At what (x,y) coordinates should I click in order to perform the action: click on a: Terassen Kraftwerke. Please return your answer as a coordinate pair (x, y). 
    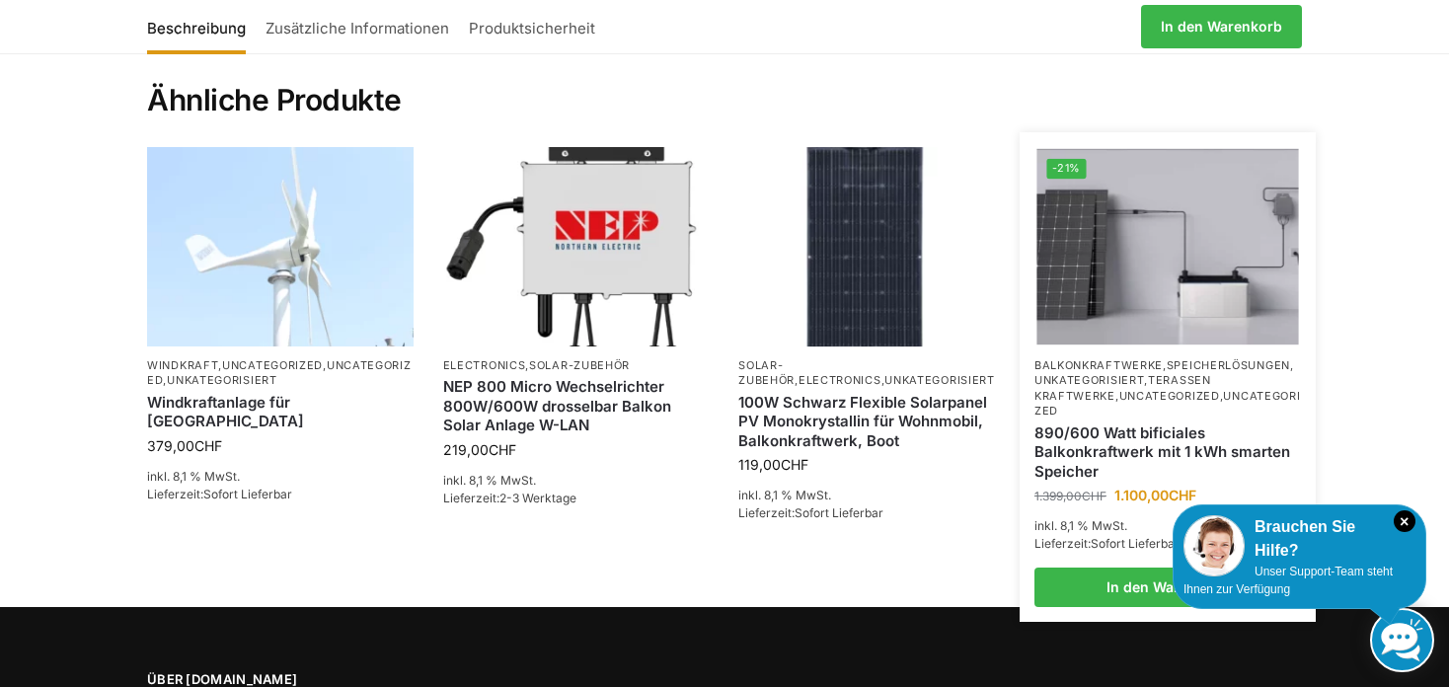
    Looking at the image, I should click on (1123, 387).